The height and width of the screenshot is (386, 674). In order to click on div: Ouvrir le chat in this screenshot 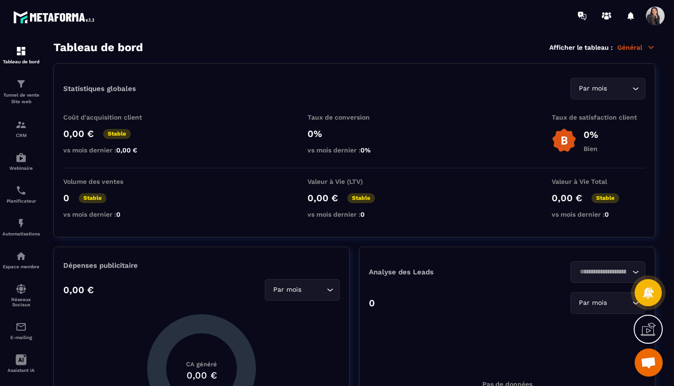, I will do `click(649, 362)`.